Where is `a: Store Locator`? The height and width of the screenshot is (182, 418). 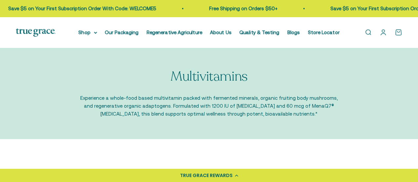
a: Store Locator is located at coordinates (324, 32).